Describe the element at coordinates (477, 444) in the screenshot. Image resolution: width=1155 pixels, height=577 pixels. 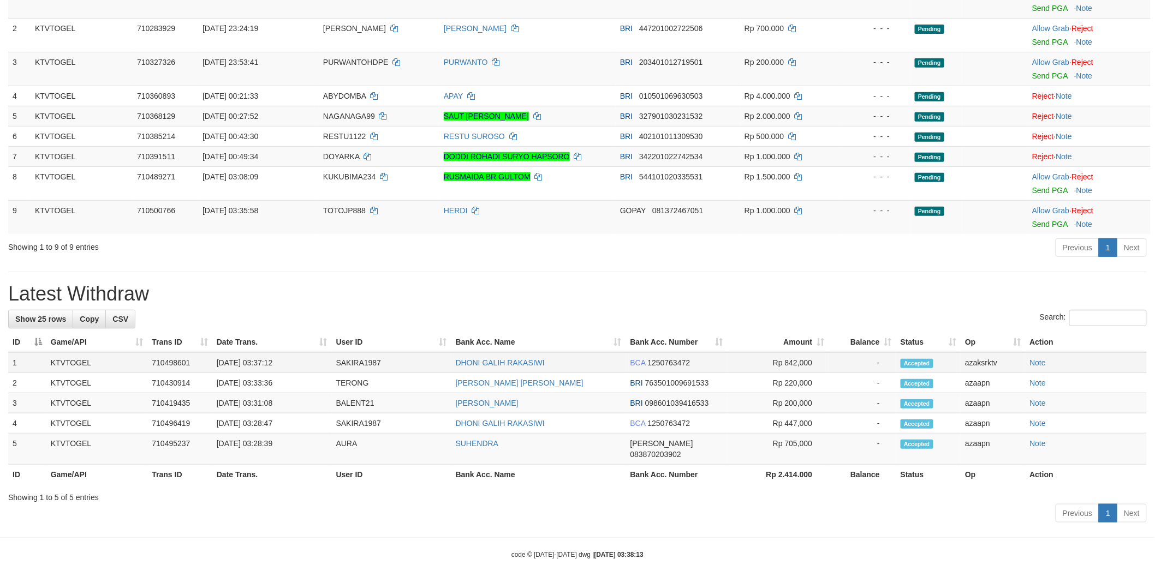
I see `a: SUHENDRA` at that location.